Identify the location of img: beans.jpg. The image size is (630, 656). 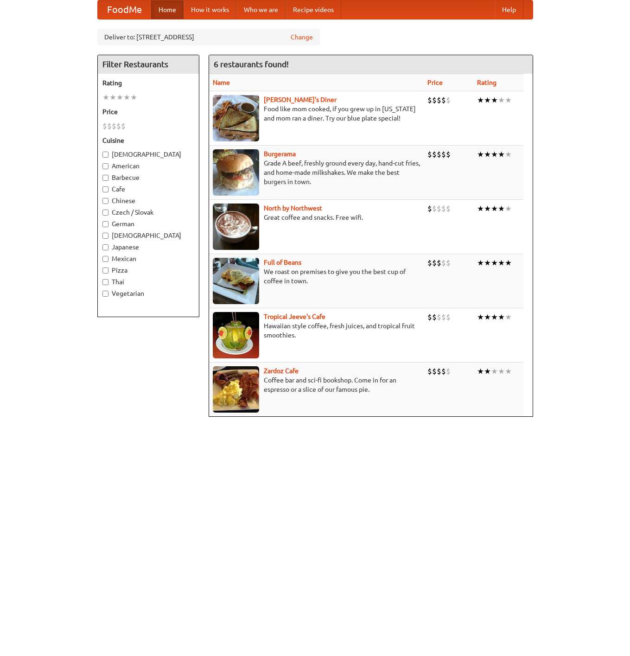
(236, 281).